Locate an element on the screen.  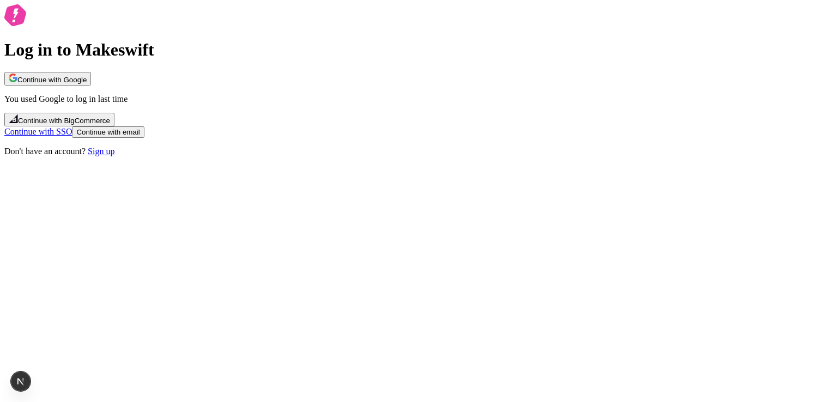
a: Sign up is located at coordinates (101, 151).